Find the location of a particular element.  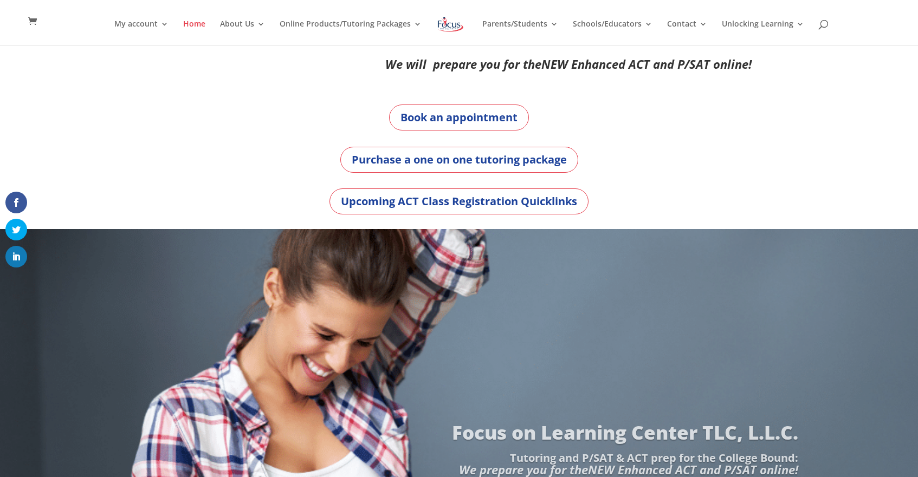

a: Focus on Learning Center TLC, L.L.C. is located at coordinates (625, 420).